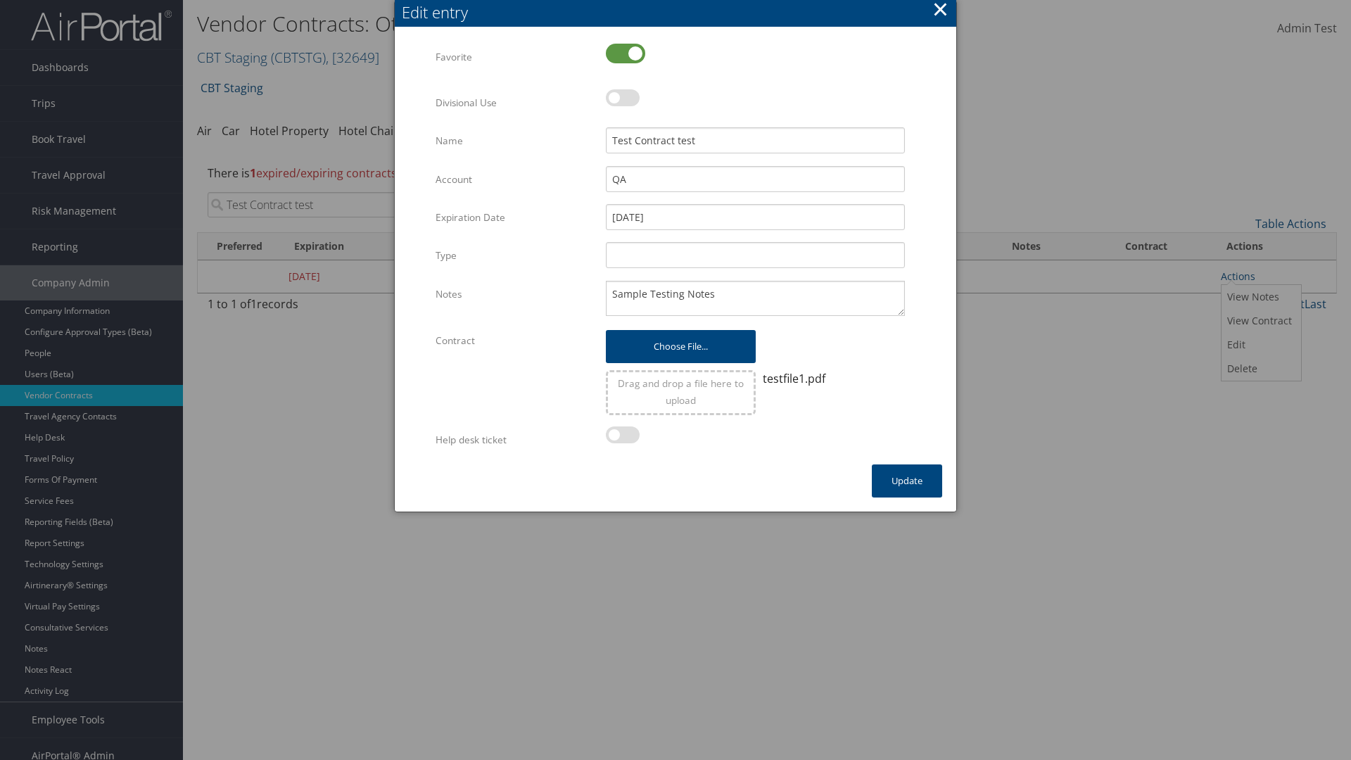 This screenshot has width=1351, height=760. What do you see at coordinates (515, 255) in the screenshot?
I see `label: Type` at bounding box center [515, 255].